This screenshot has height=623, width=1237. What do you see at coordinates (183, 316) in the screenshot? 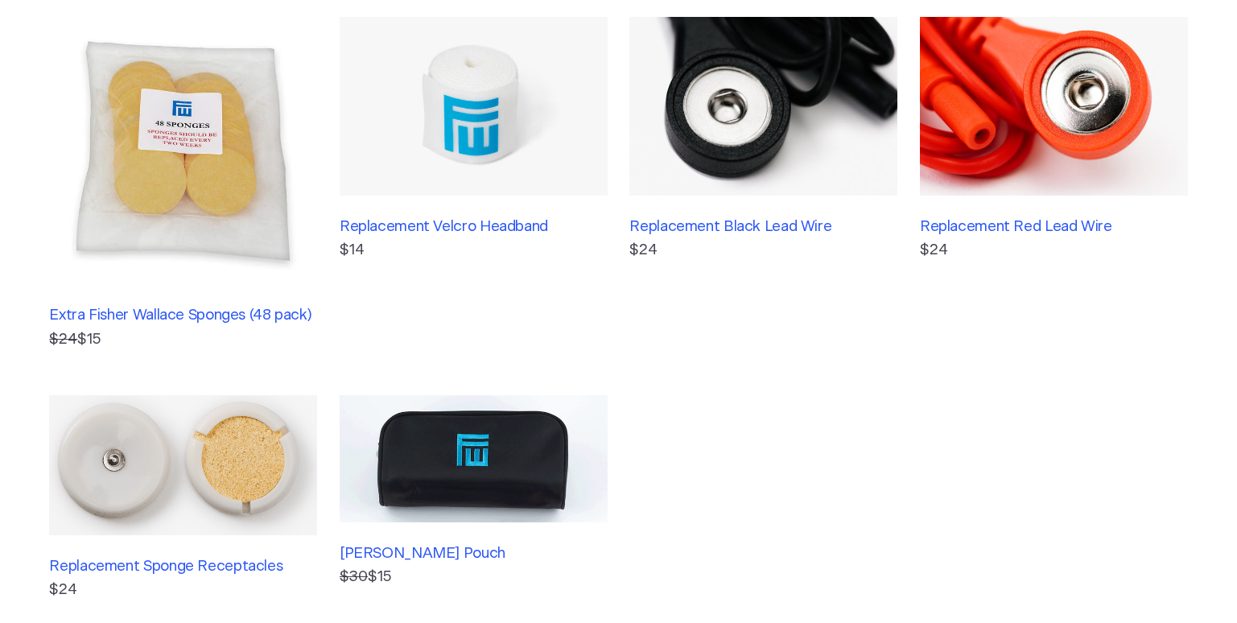
I see `h3: Extra Fisher Wallace Sponges (48 pack)` at bounding box center [183, 316].